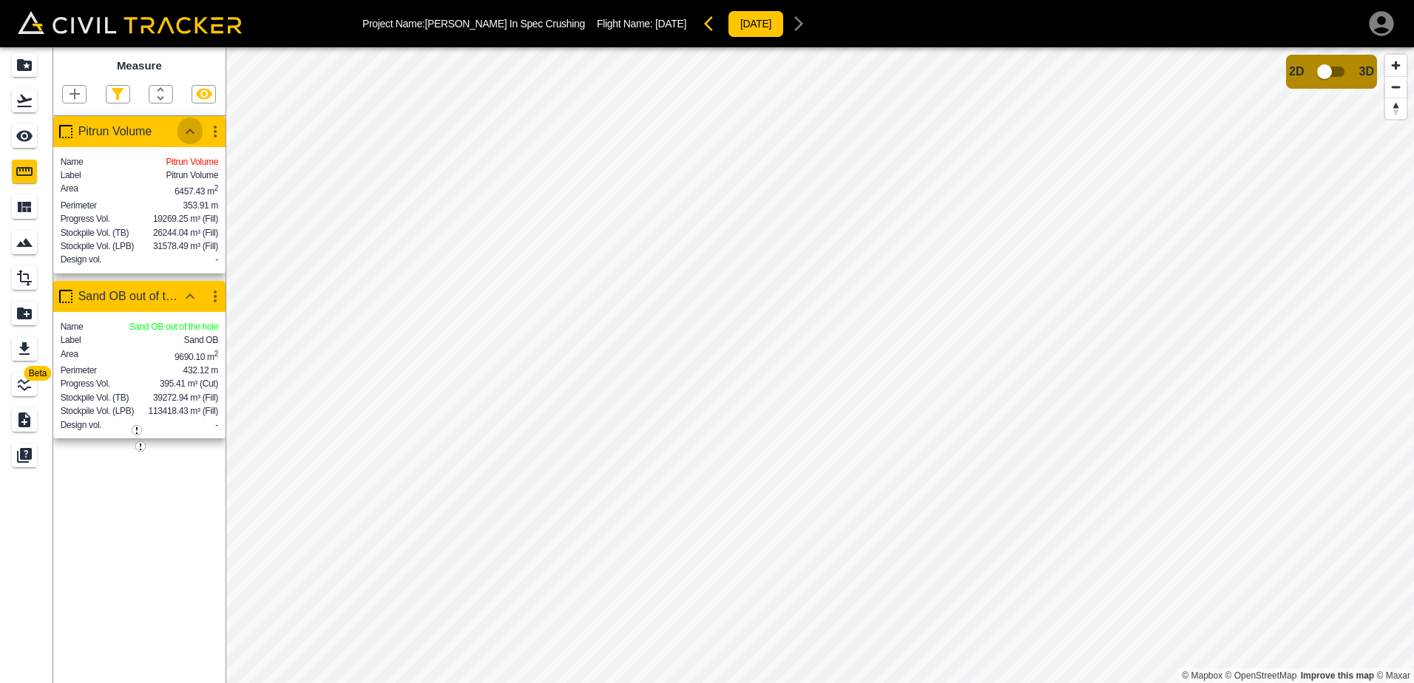  Describe the element at coordinates (1395, 65) in the screenshot. I see `button: Zoom in` at that location.